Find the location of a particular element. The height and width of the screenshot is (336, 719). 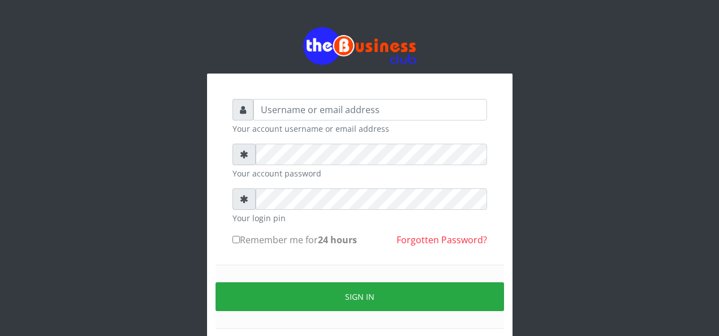

small: Your login pin is located at coordinates (360, 218).